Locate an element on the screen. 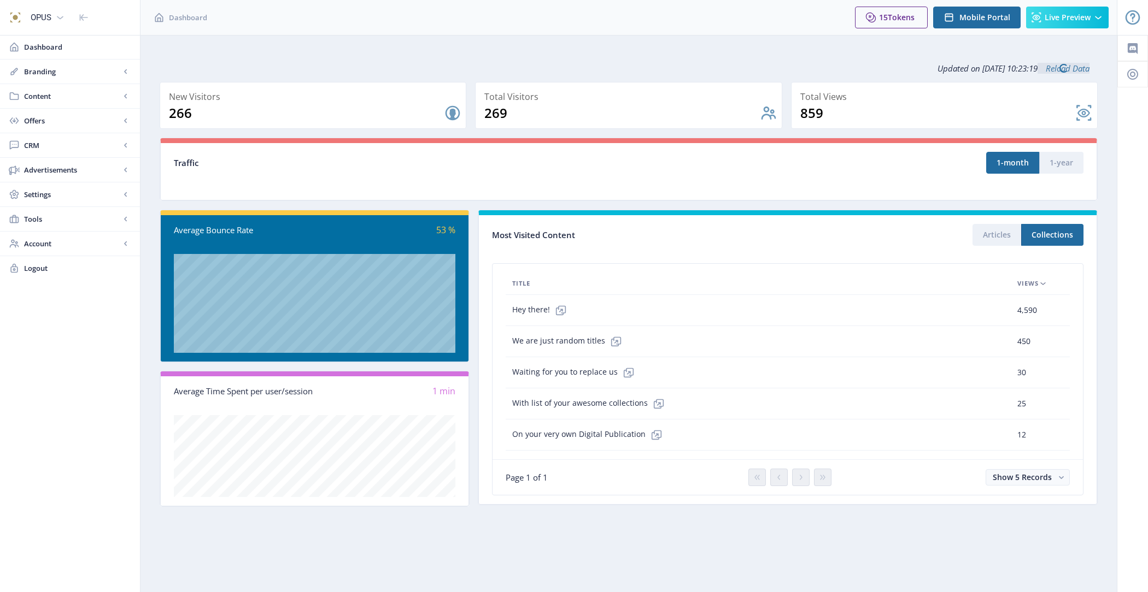 The width and height of the screenshot is (1148, 592). span: 30 is located at coordinates (1021, 373).